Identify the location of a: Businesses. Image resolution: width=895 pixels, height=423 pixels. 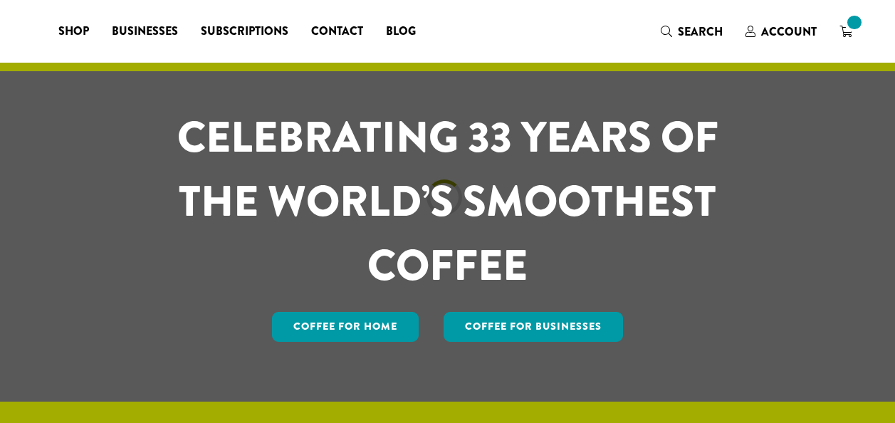
(145, 31).